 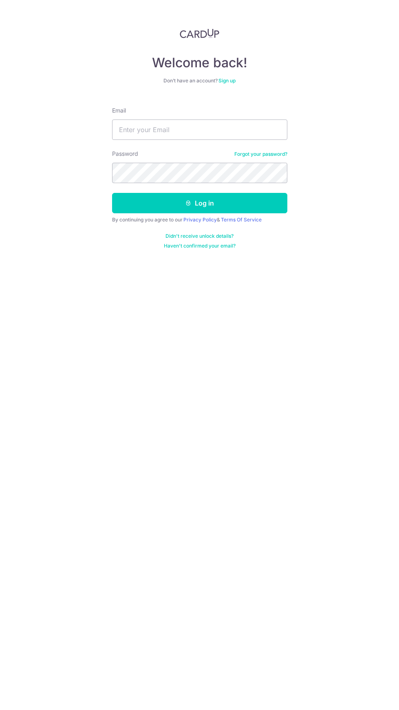 What do you see at coordinates (200, 203) in the screenshot?
I see `button: Log in` at bounding box center [200, 203].